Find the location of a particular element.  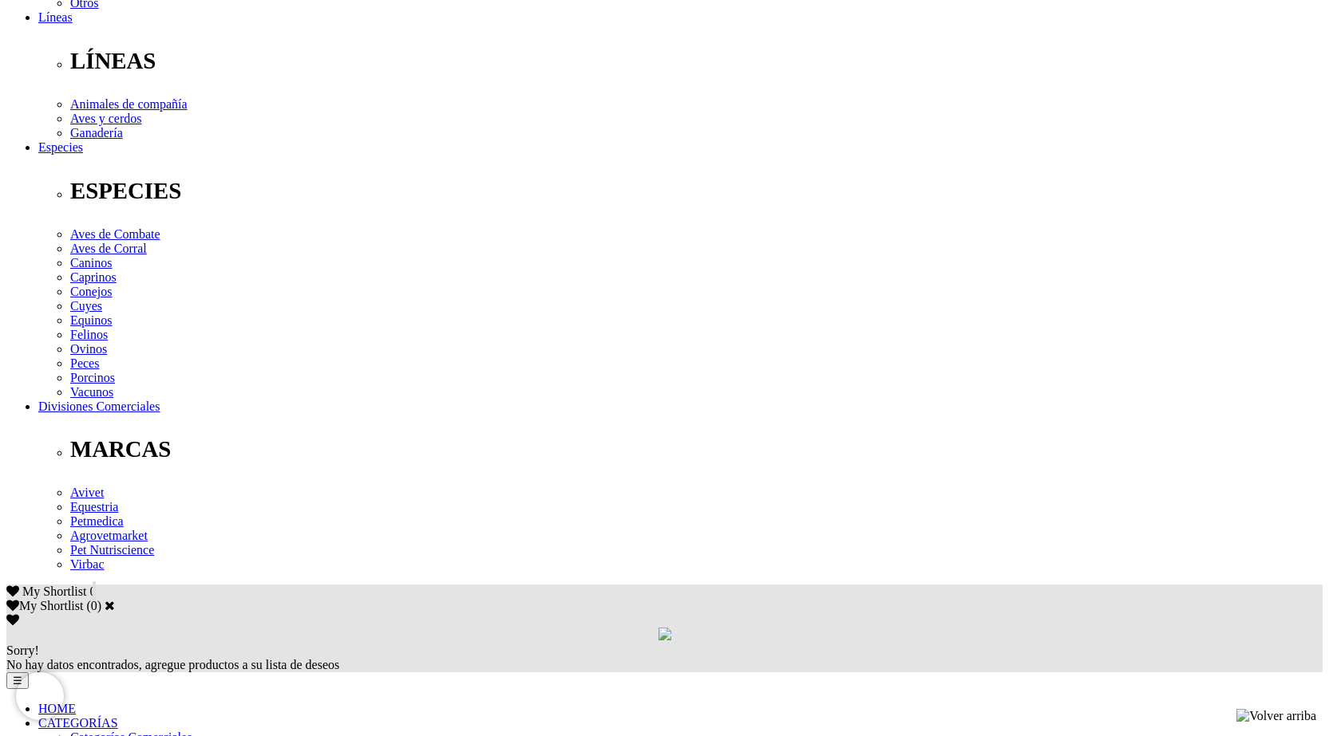

span: Avivet is located at coordinates (87, 492).